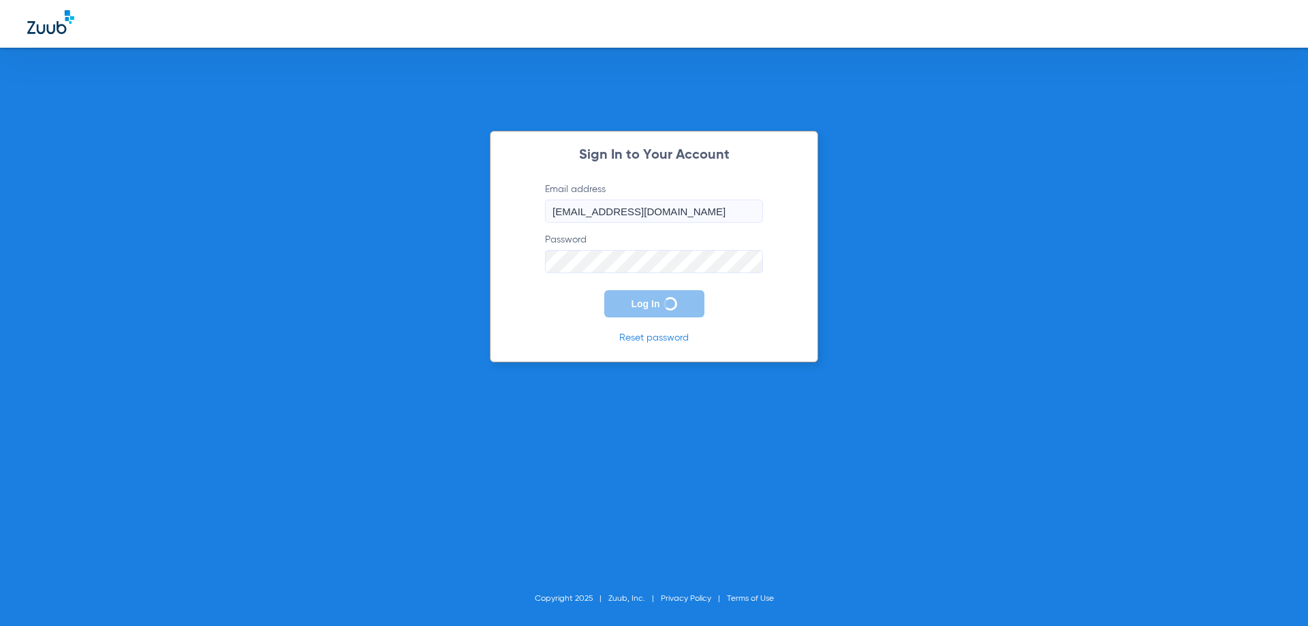 This screenshot has height=626, width=1308. Describe the element at coordinates (572, 599) in the screenshot. I see `li: Copyright 2025` at that location.